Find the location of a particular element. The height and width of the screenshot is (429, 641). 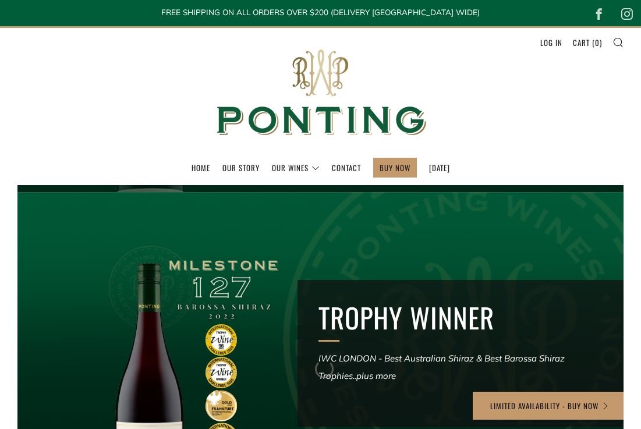

h2: TROPHY WINNER is located at coordinates (461, 318).